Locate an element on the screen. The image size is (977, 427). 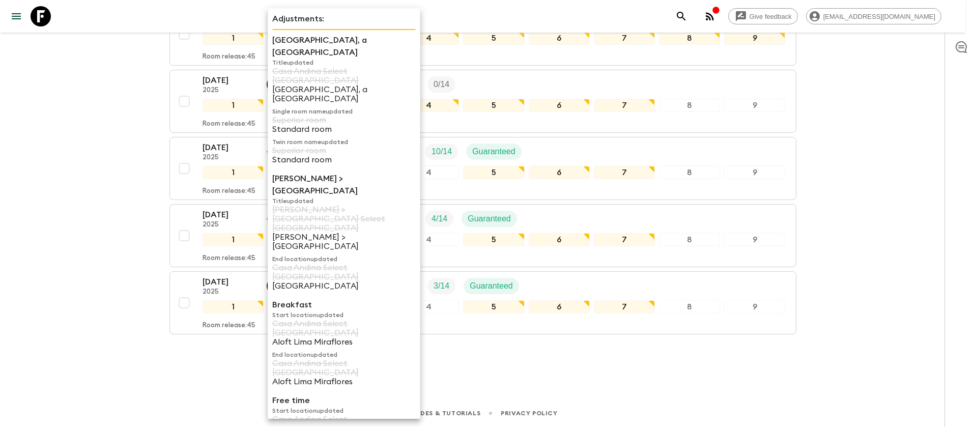
p: Adjustments: is located at coordinates (344, 19).